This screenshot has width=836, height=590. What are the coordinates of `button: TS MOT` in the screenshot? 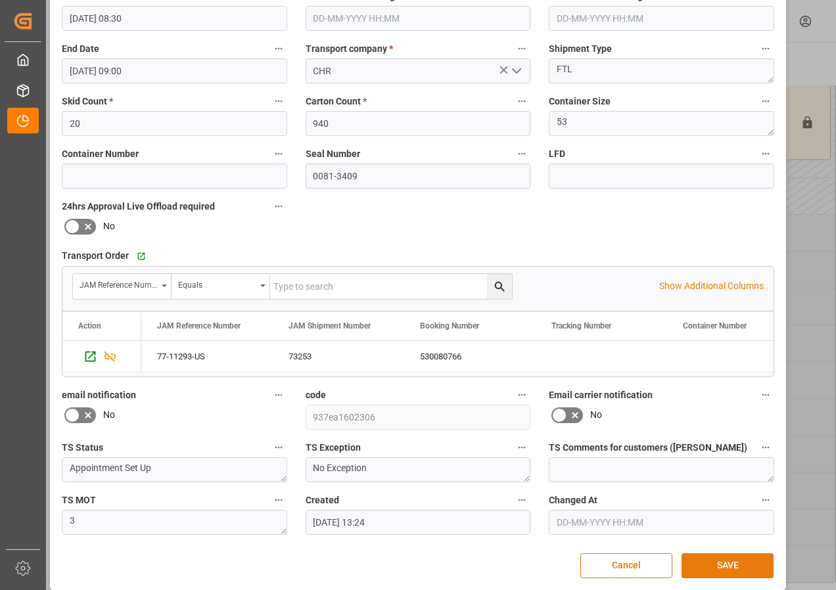 It's located at (279, 500).